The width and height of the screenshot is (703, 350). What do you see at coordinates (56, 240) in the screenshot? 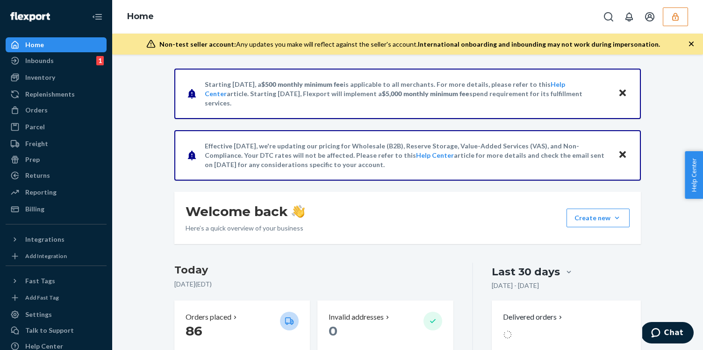
I see `button: Integrations` at bounding box center [56, 240].